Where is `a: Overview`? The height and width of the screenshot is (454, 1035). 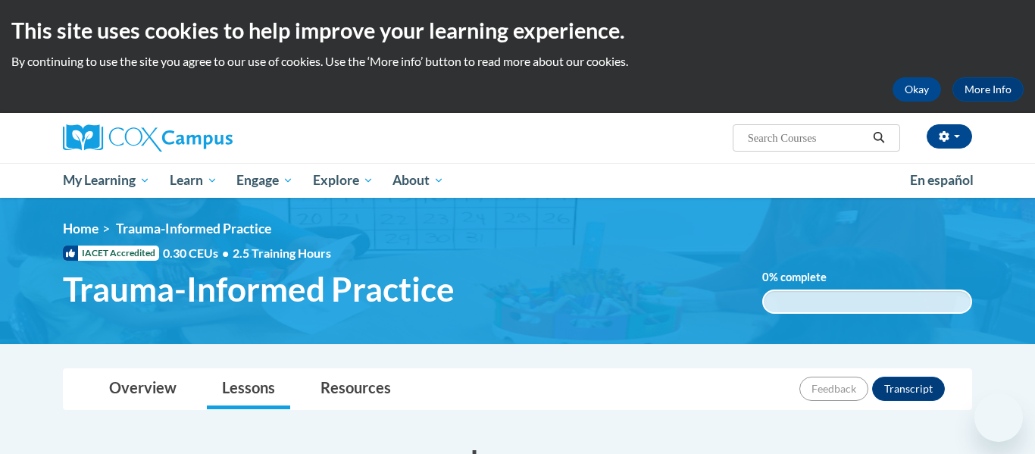 a: Overview is located at coordinates (142, 389).